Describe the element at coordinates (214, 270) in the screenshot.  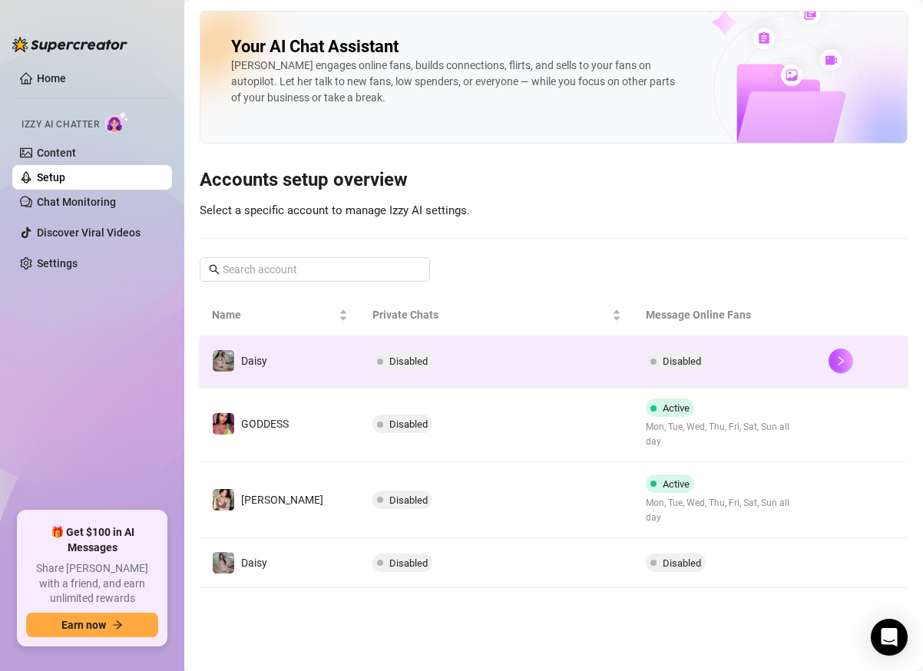
I see `span: search` at that location.